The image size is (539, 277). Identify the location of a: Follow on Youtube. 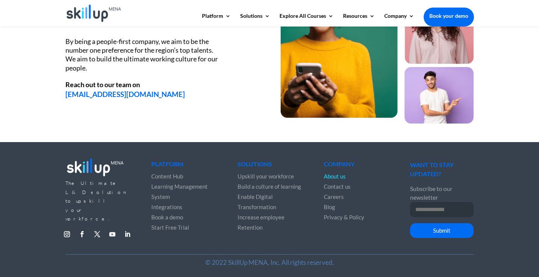
(112, 234).